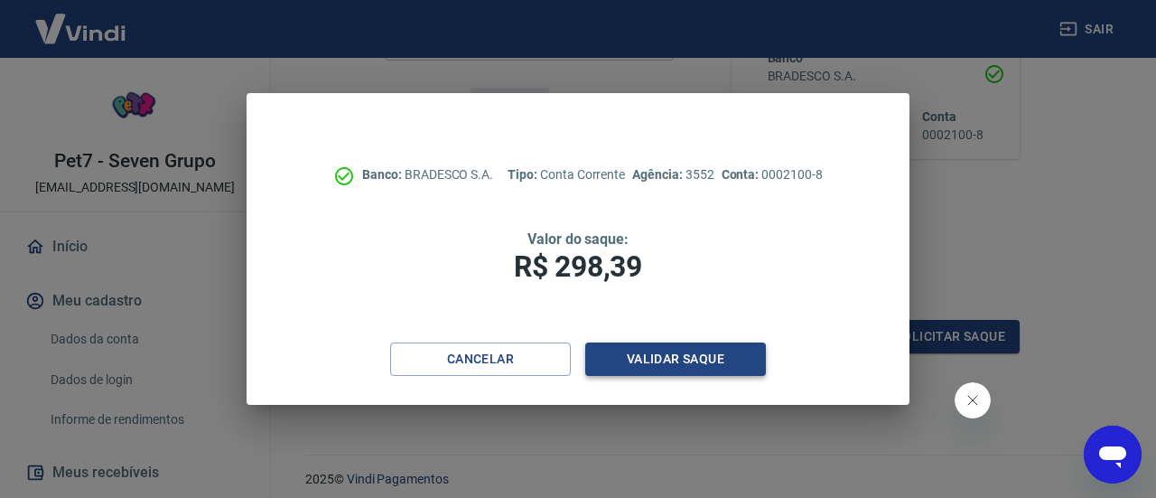 The height and width of the screenshot is (498, 1156). Describe the element at coordinates (524, 174) in the screenshot. I see `span: Tipo:` at that location.